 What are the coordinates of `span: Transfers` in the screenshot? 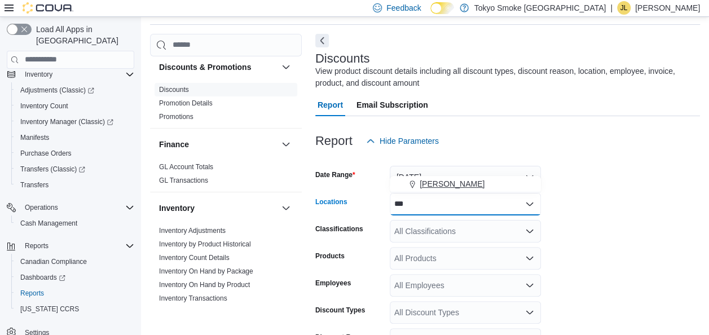 It's located at (34, 185).